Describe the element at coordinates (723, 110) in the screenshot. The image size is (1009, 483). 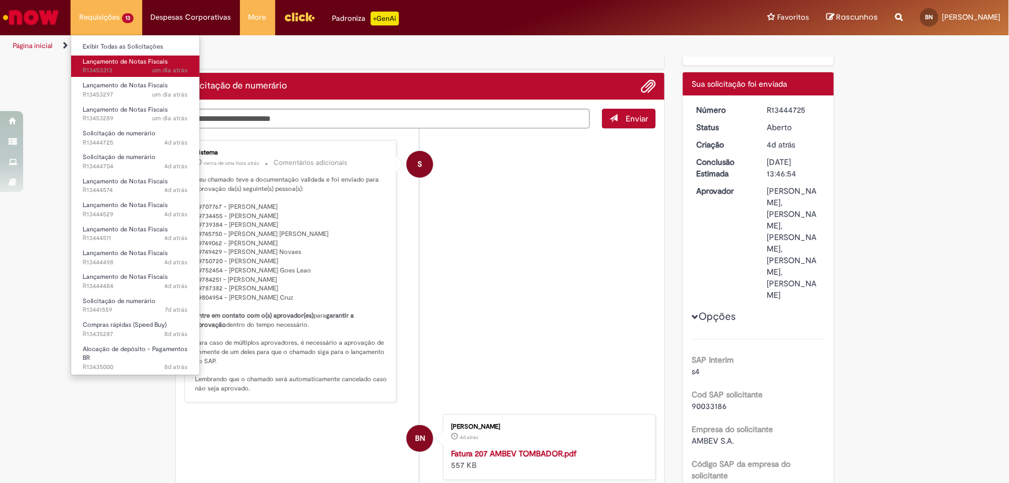
I see `dt: Número` at that location.